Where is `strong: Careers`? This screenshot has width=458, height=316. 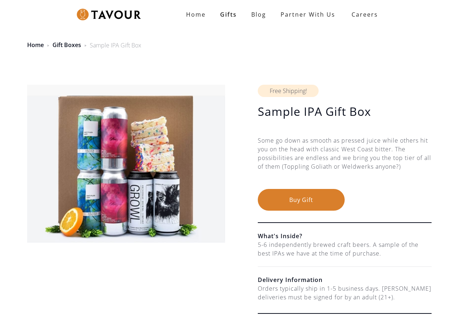 strong: Careers is located at coordinates (364, 14).